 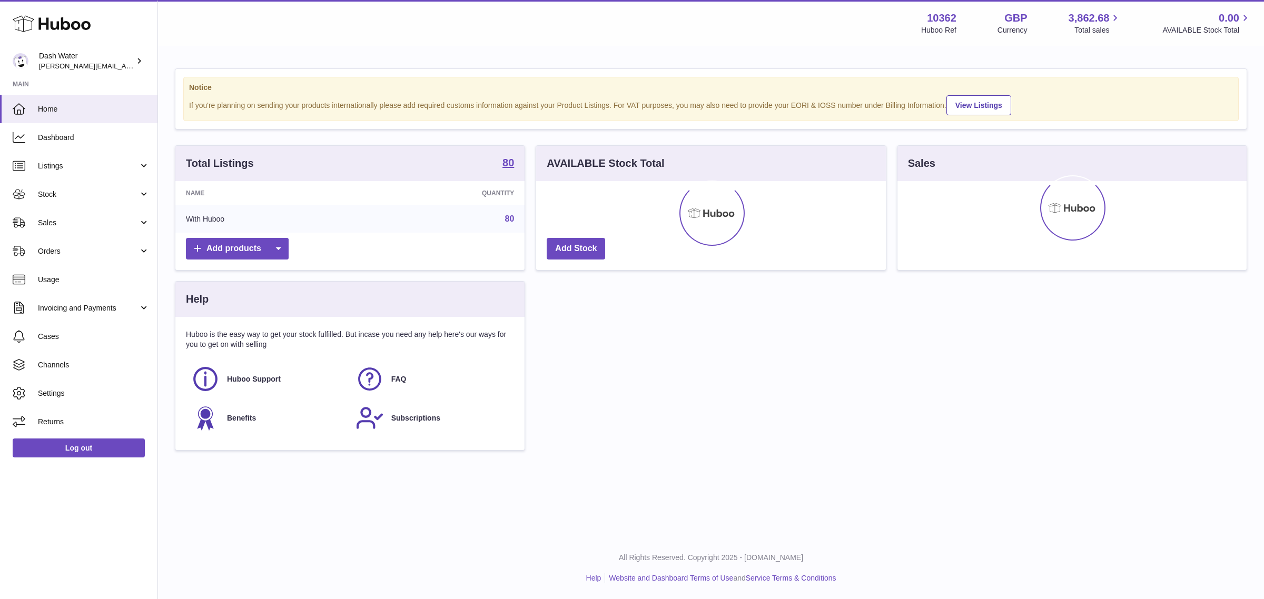 What do you see at coordinates (94, 337) in the screenshot?
I see `span: Cases` at bounding box center [94, 337].